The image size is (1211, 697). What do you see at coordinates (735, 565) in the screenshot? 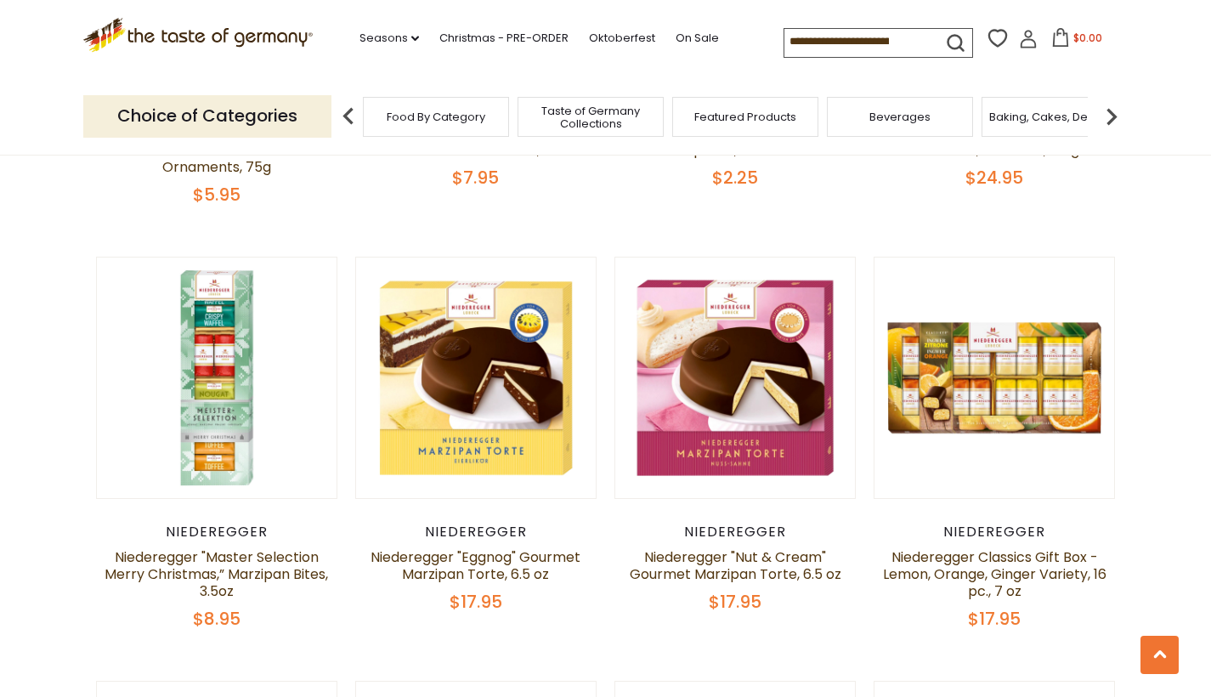
I see `a: Niederegger "Nut & Cream" Gourmet Marzipan Torte, 6.5 oz` at bounding box center [735, 565].